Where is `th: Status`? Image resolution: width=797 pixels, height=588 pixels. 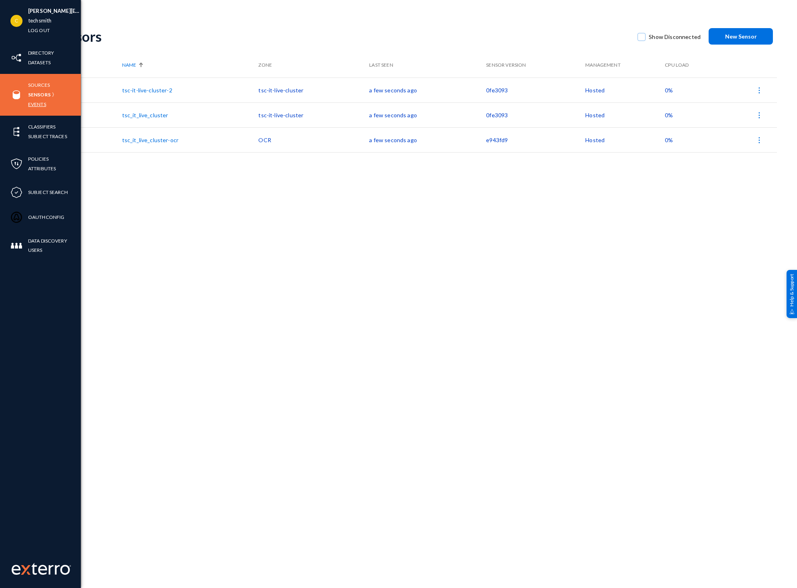
th: Status is located at coordinates (88, 65).